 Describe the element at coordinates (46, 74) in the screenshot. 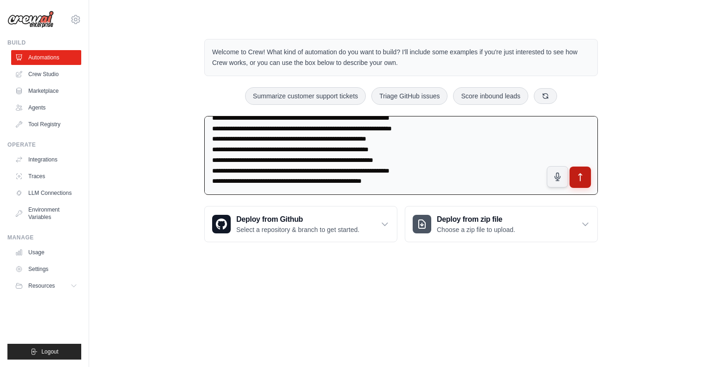

I see `a: Crew Studio` at that location.